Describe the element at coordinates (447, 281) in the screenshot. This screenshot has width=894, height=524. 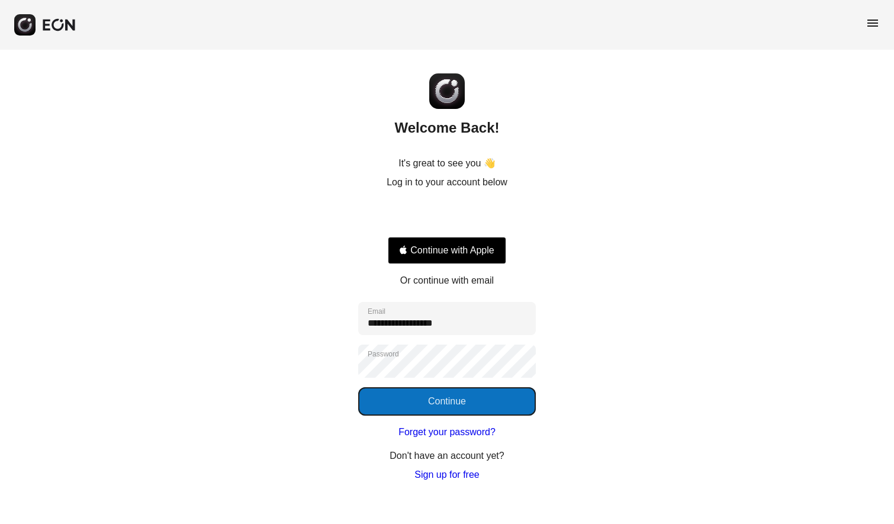
I see `p: Or continue with email` at that location.